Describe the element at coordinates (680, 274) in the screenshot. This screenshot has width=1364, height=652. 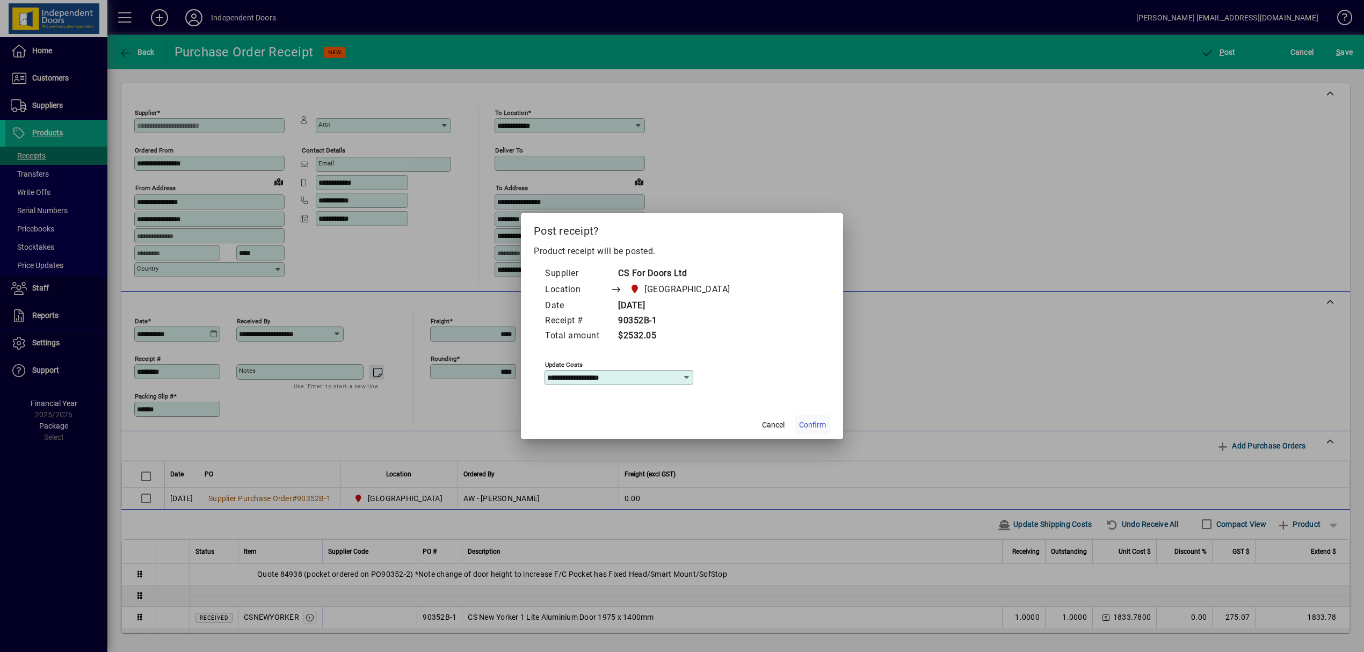
I see `td: CS For Doors Ltd` at that location.